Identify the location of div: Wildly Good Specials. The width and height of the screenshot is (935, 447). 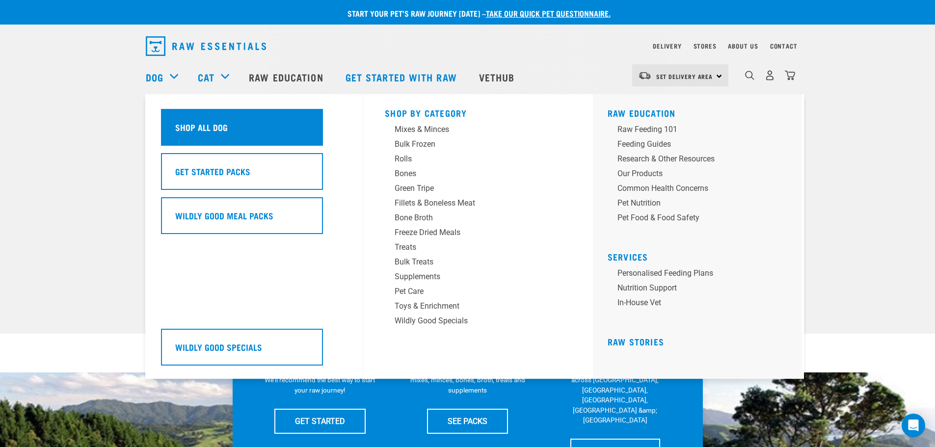
(471, 321).